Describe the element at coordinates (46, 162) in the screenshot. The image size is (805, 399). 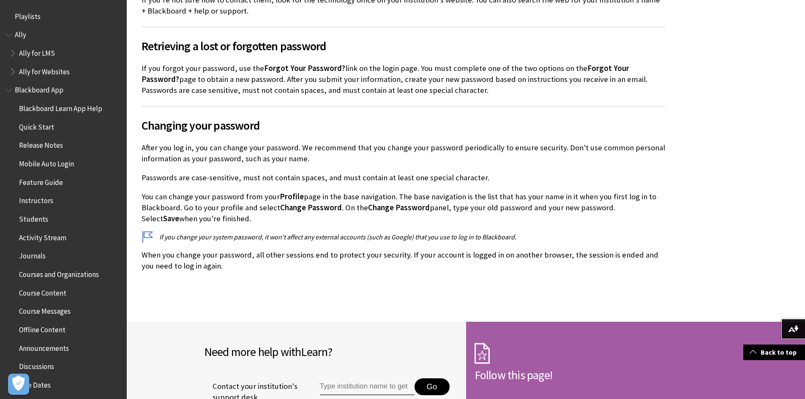
I see `span: Mobile Auto Login` at that location.